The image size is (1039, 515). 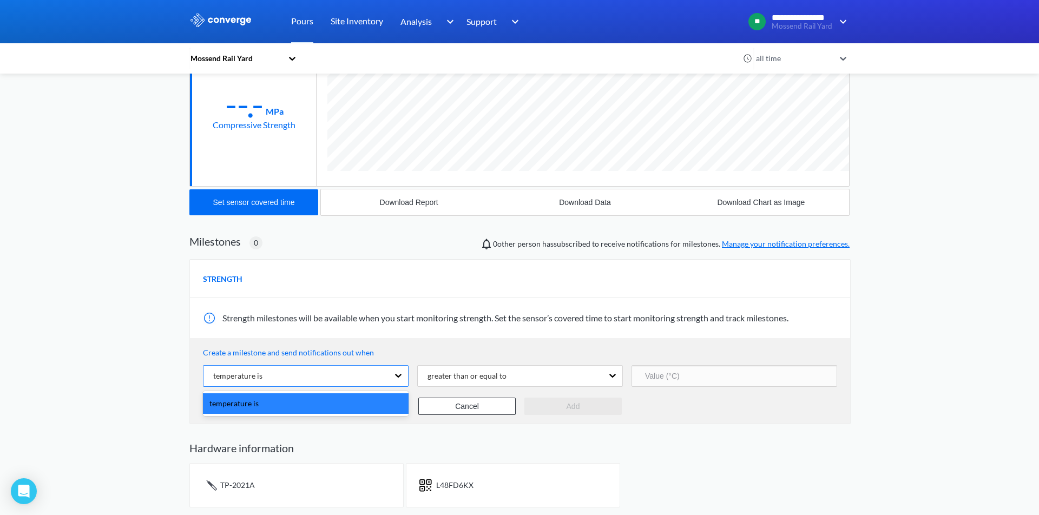 What do you see at coordinates (24, 491) in the screenshot?
I see `div: Open Intercom Messenger` at bounding box center [24, 491].